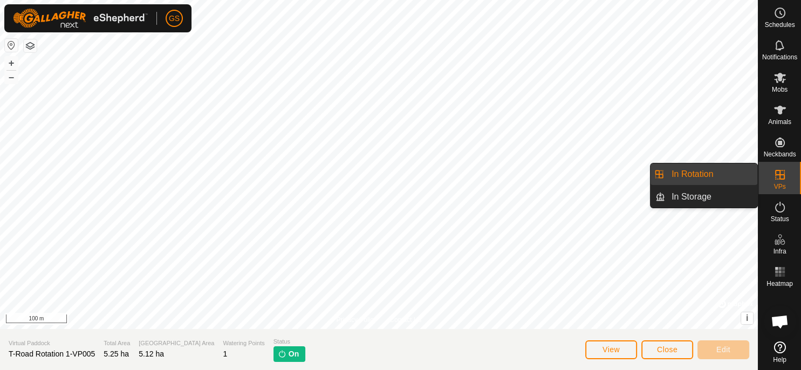 The width and height of the screenshot is (801, 370). Describe the element at coordinates (151, 354) in the screenshot. I see `span: 5.12 ha` at that location.